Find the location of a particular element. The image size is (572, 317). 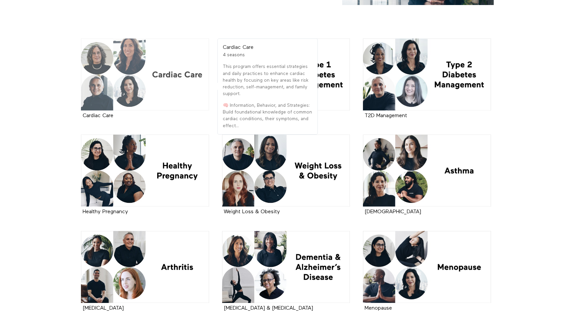

a: Dementia & Alzheimer's Disease is located at coordinates (286, 267).